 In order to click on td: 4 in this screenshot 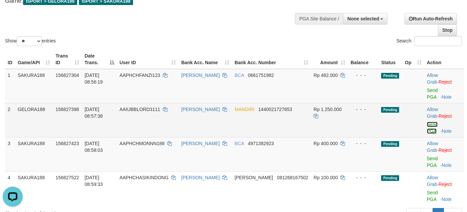, I will do `click(10, 188)`.